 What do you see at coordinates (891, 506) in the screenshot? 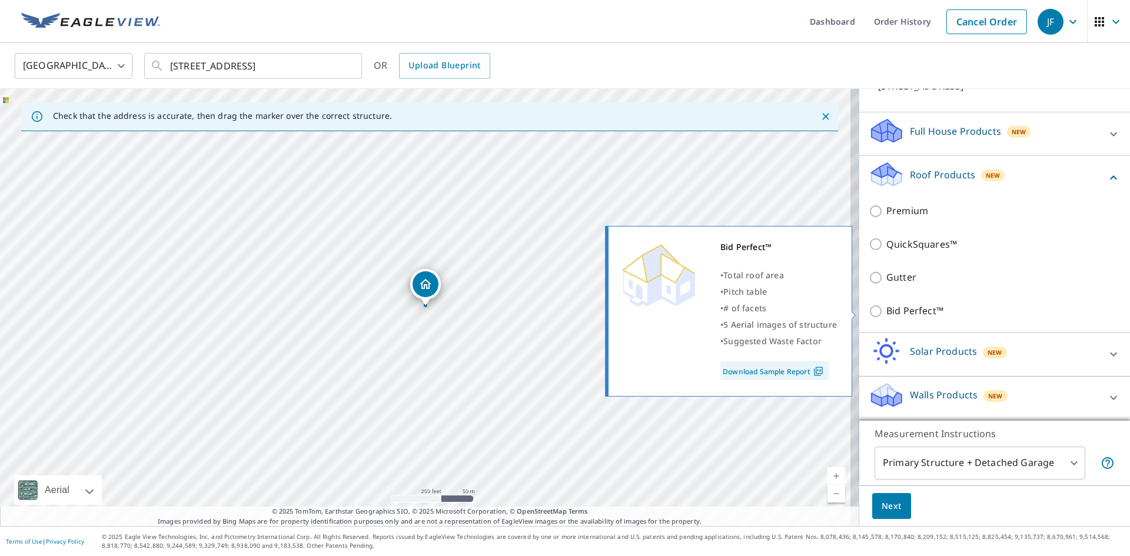
I see `span: Next` at bounding box center [891, 506].